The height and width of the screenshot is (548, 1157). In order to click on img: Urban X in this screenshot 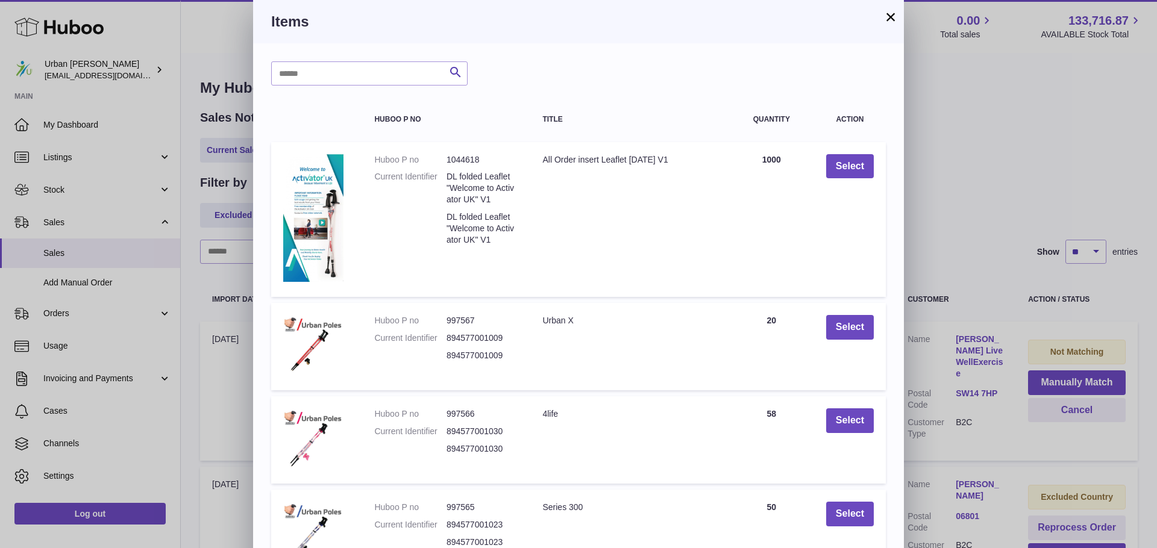, I will do `click(313, 345)`.